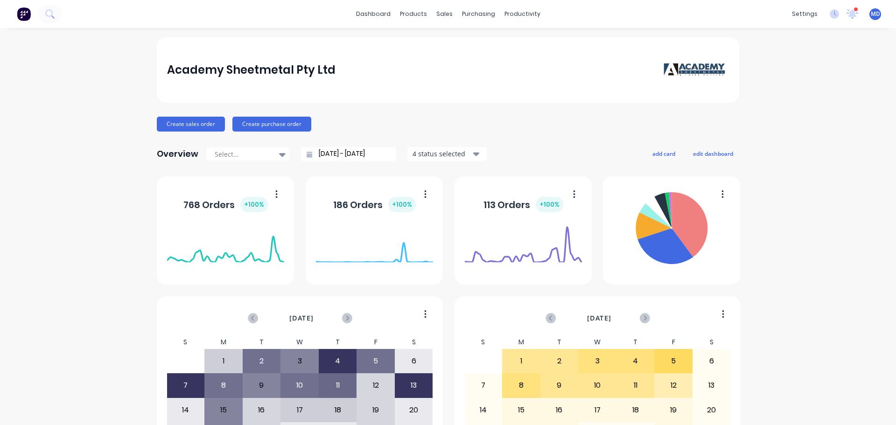  Describe the element at coordinates (805, 14) in the screenshot. I see `div: settings` at that location.